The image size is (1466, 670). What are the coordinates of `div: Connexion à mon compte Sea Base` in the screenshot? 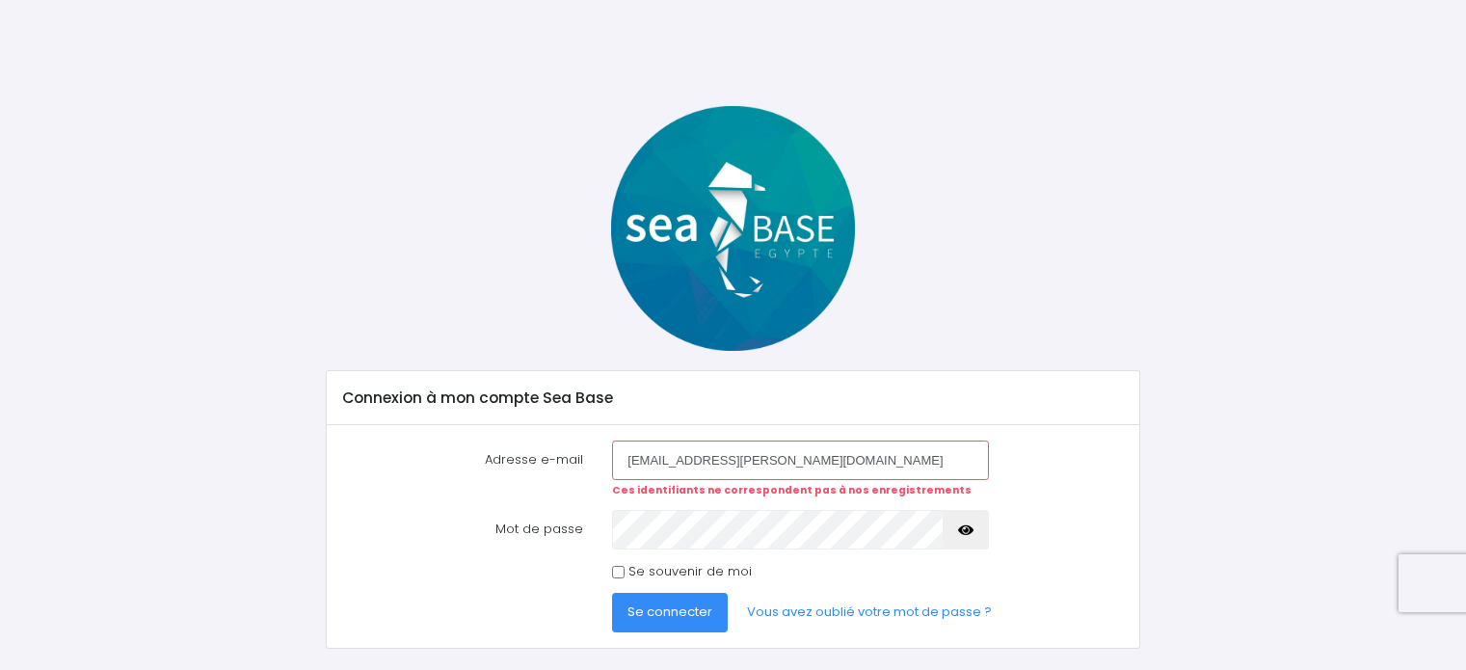 It's located at (733, 398).